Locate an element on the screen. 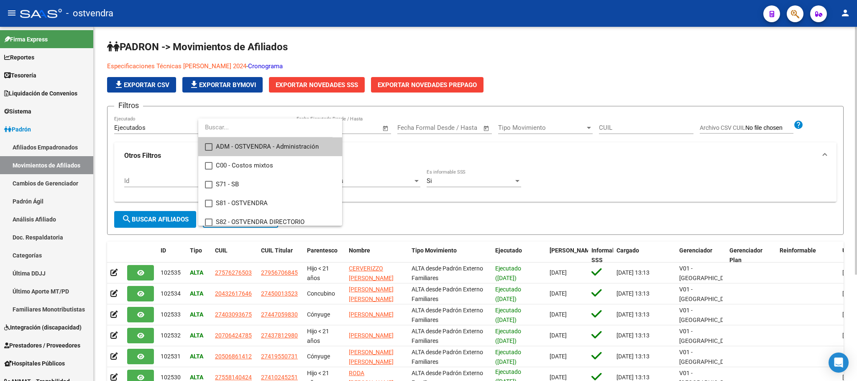  input: dropdown search is located at coordinates (265, 127).